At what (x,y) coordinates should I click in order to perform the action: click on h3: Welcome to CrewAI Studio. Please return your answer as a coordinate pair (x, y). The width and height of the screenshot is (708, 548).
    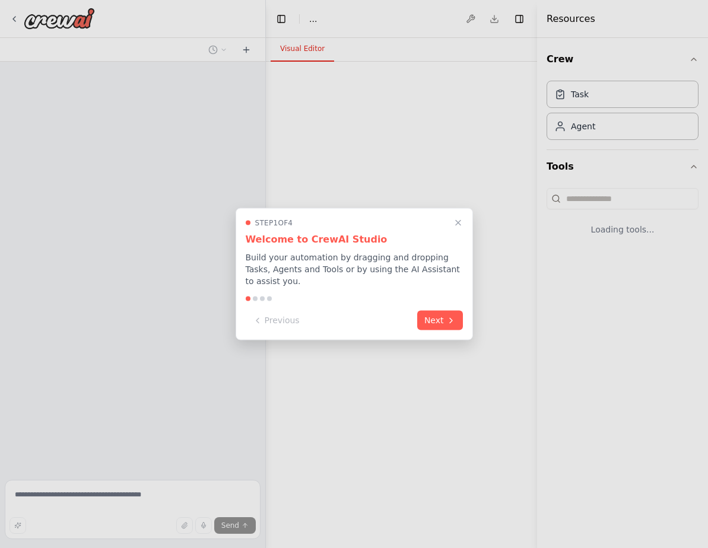
    Looking at the image, I should click on (354, 240).